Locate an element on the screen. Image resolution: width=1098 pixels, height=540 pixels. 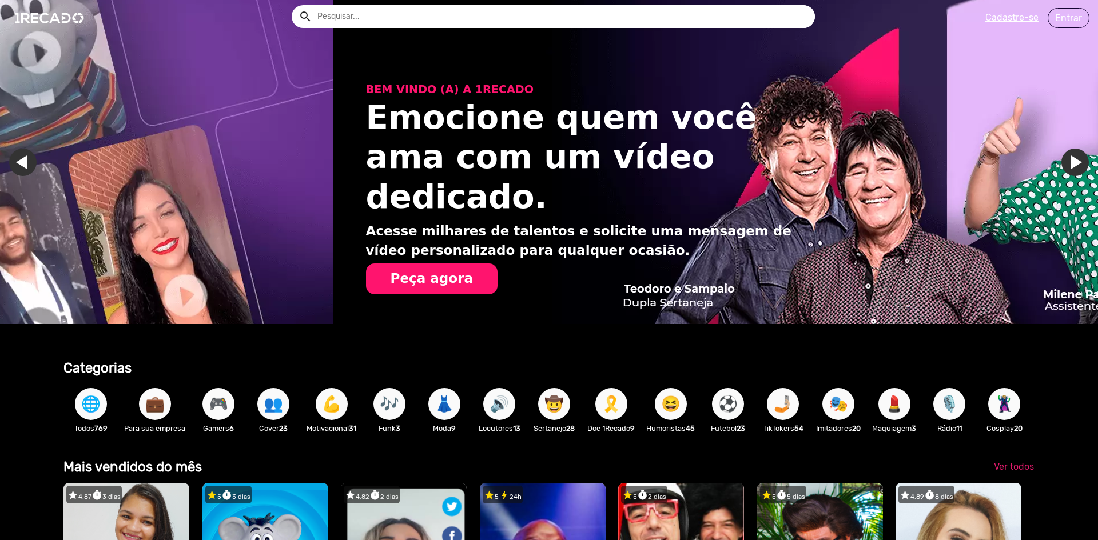
p: Doe 1Recado is located at coordinates (611, 428).